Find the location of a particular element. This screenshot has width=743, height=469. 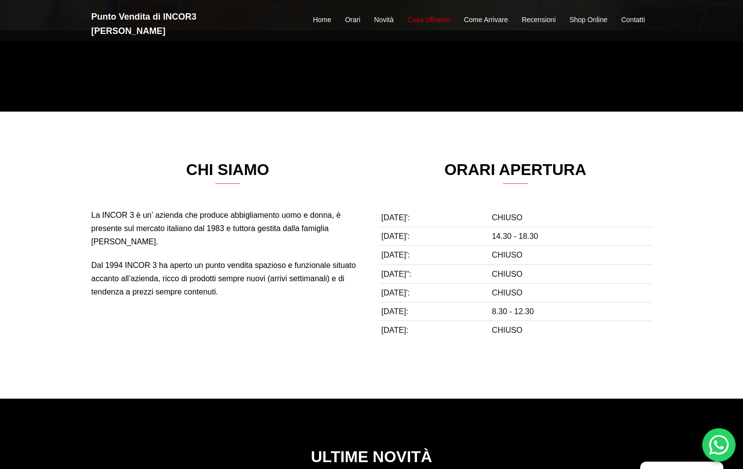

a: Orari is located at coordinates (353, 20).